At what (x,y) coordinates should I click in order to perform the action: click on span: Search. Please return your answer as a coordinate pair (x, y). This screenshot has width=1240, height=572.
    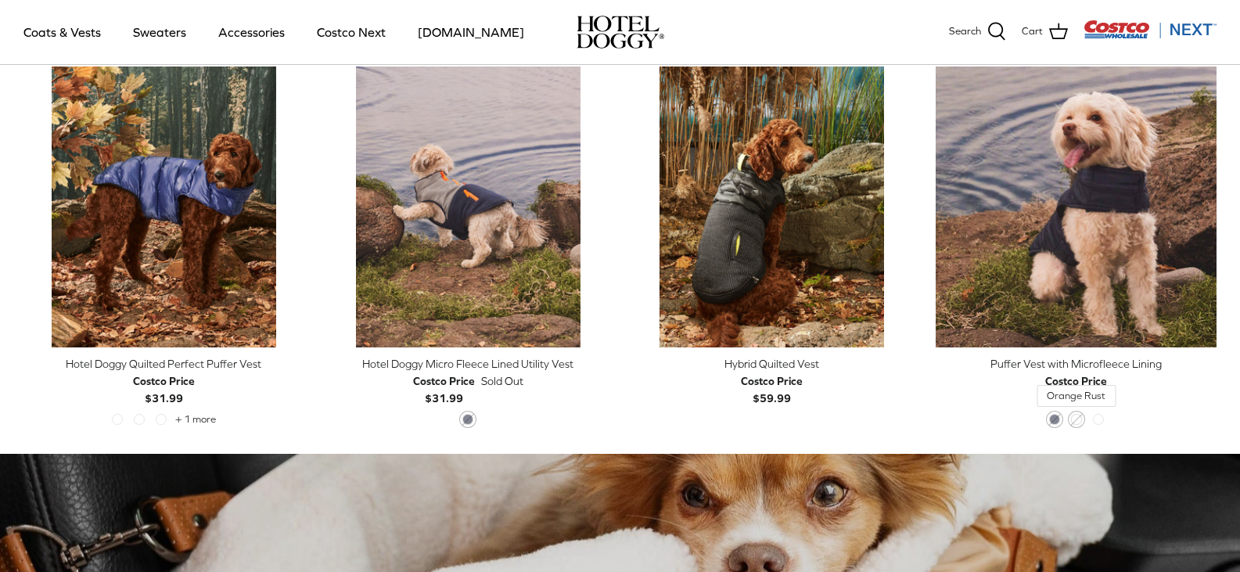
    Looking at the image, I should click on (964, 31).